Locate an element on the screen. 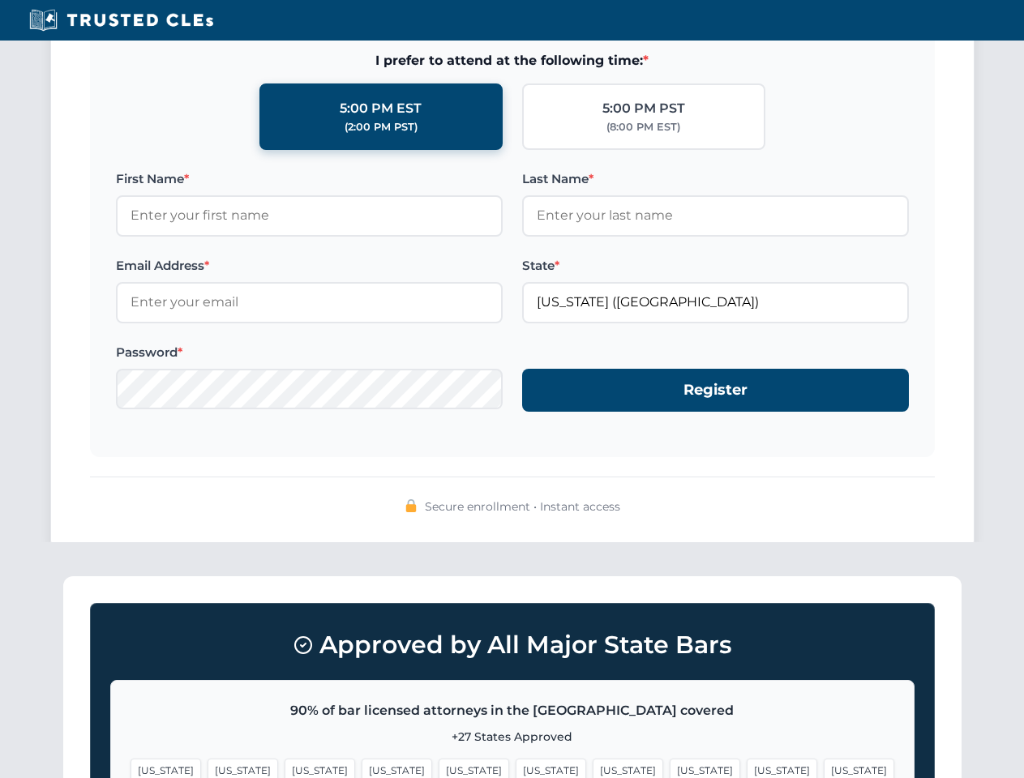 The width and height of the screenshot is (1024, 778). div: 5:00 PM EST is located at coordinates (380, 109).